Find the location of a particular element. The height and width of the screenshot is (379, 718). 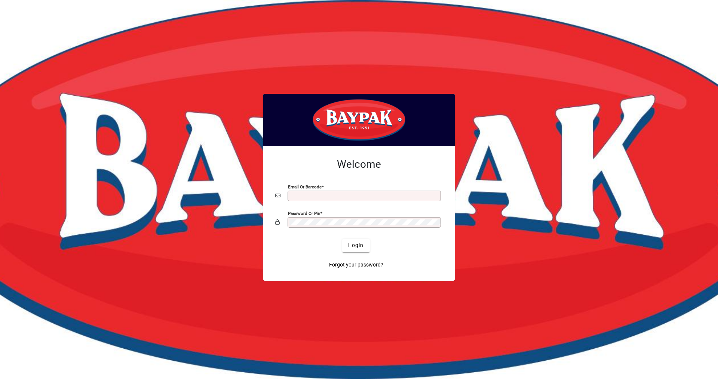

span: Login is located at coordinates (356, 245).